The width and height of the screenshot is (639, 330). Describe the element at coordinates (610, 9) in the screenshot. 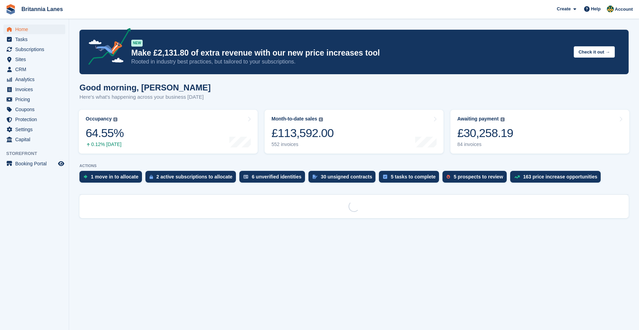

I see `img: Sarah Lane` at that location.